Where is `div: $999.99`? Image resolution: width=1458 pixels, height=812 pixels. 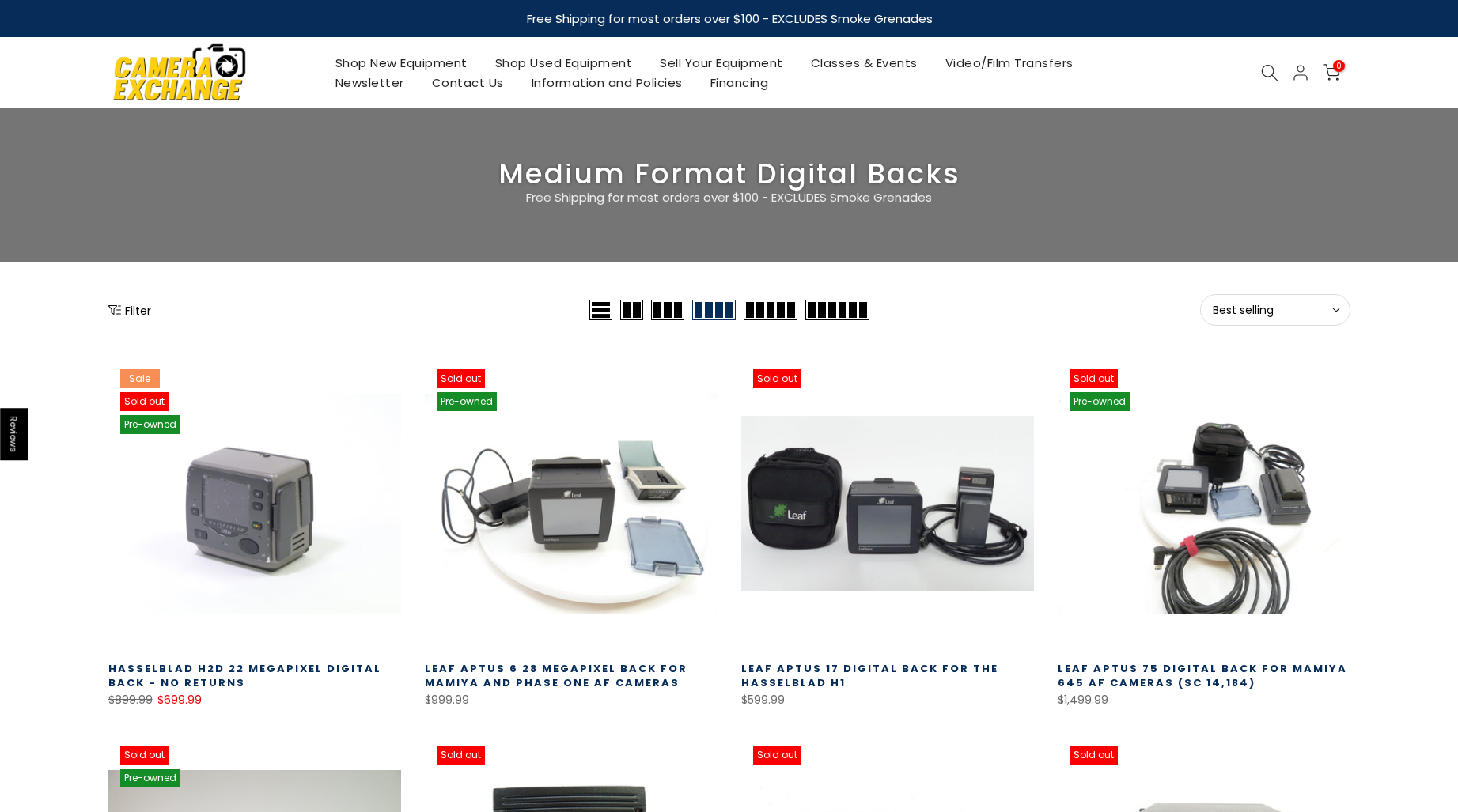 div: $999.99 is located at coordinates (571, 700).